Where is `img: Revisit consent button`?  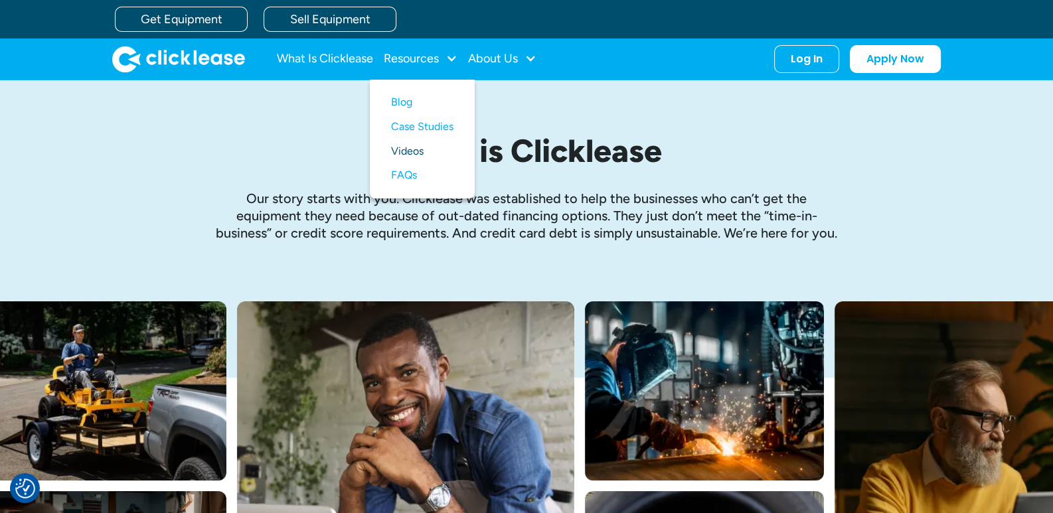 img: Revisit consent button is located at coordinates (25, 489).